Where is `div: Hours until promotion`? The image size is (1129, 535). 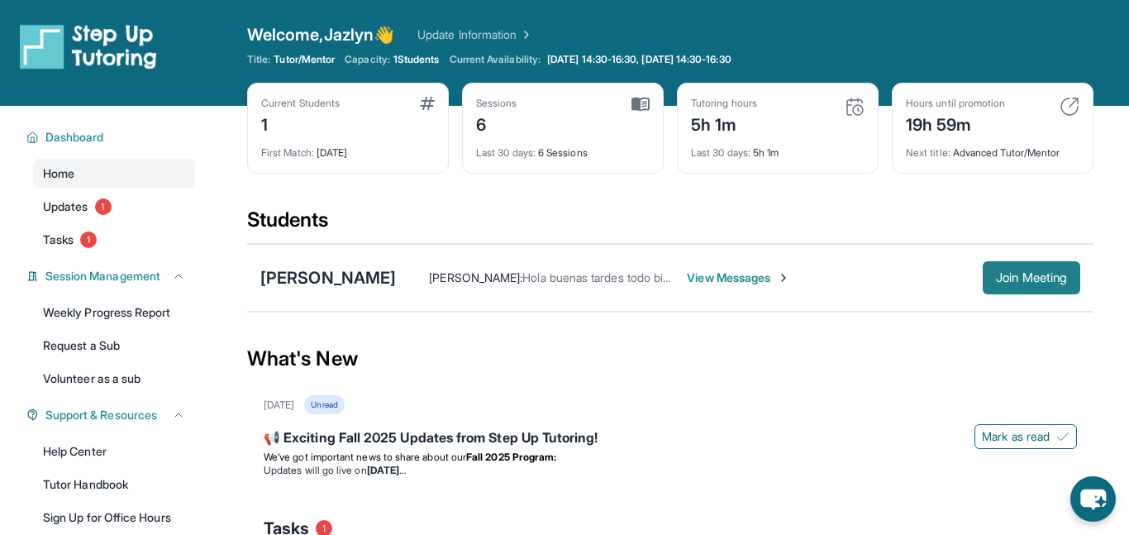
div: Hours until promotion is located at coordinates (955, 103).